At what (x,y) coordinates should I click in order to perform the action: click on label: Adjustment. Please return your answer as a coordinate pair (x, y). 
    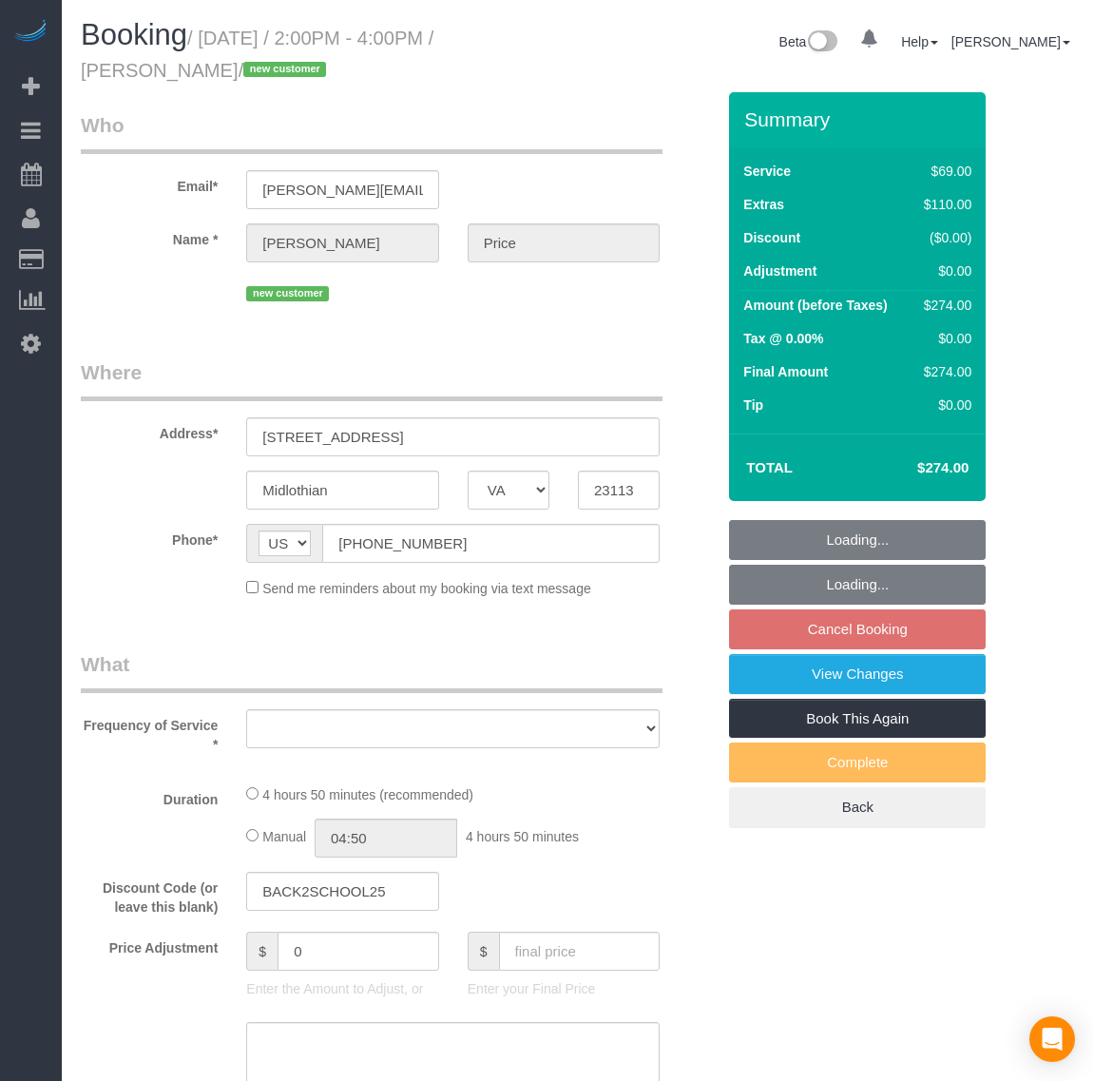
    Looking at the image, I should click on (779, 271).